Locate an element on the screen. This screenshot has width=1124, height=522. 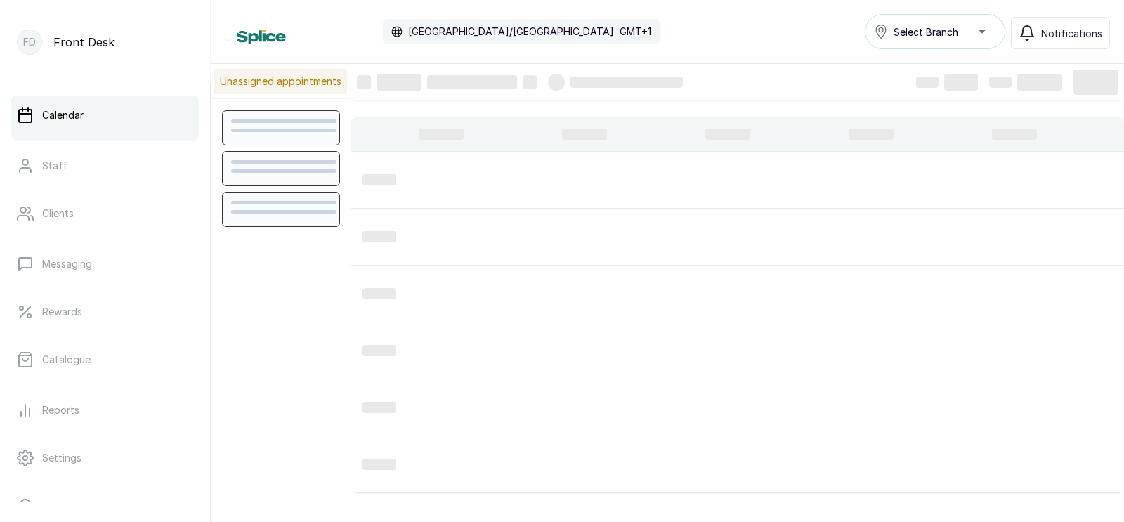
p: FD is located at coordinates (30, 42).